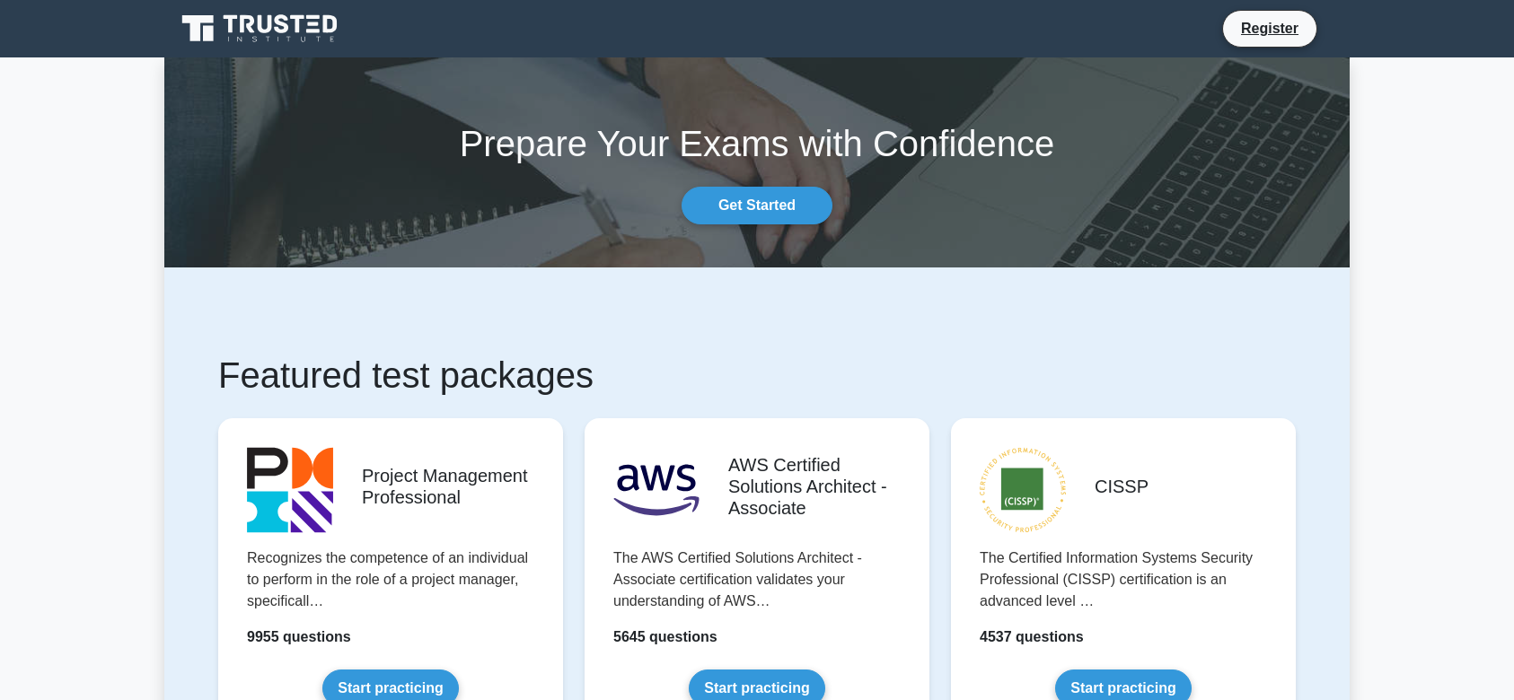 The image size is (1514, 700). Describe the element at coordinates (757, 206) in the screenshot. I see `a: Get Started` at that location.